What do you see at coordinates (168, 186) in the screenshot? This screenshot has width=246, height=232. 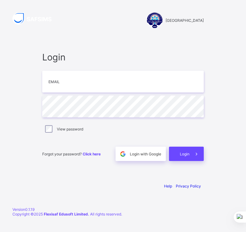 I see `a: Help` at bounding box center [168, 186].